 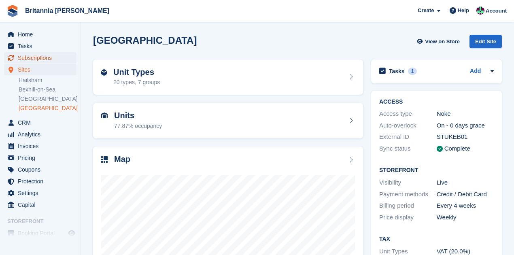 I want to click on span: Analytics, so click(x=42, y=134).